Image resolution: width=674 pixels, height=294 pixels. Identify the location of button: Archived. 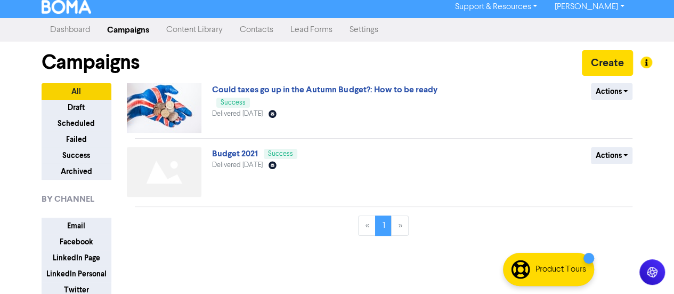
(76, 171).